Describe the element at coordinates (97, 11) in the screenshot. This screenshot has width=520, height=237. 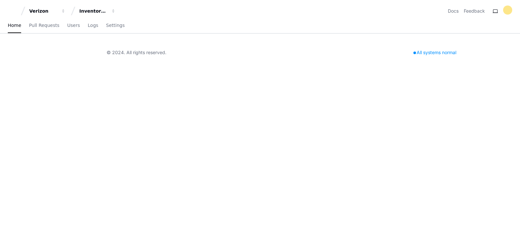
I see `button: Inventory Management` at that location.